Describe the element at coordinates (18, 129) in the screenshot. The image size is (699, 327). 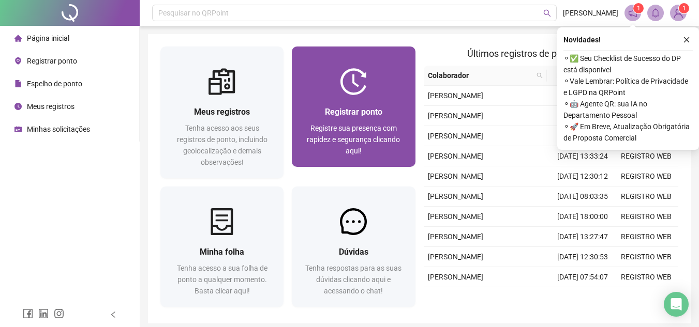
I see `span: schedule` at that location.